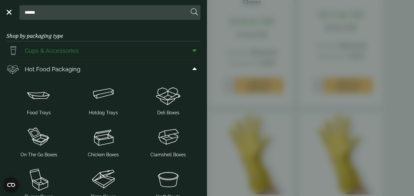 The image size is (414, 196). What do you see at coordinates (168, 113) in the screenshot?
I see `span: Deli Boxes` at bounding box center [168, 113].